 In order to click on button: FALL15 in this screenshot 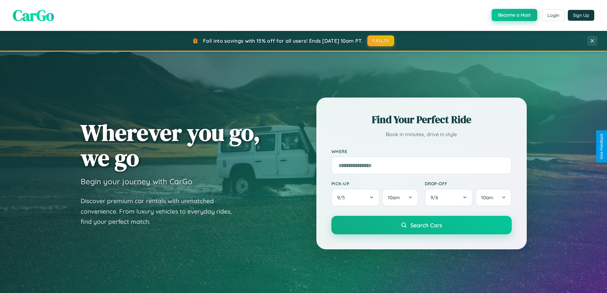, I will do `click(381, 41)`.